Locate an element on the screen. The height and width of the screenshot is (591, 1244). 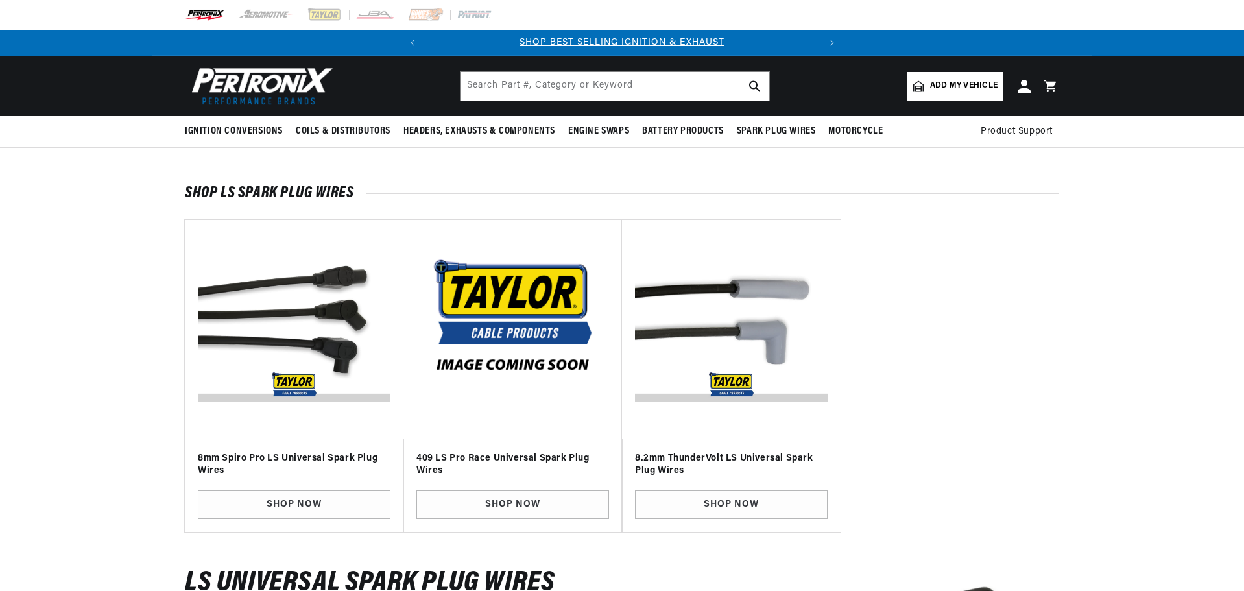
span: Battery Products is located at coordinates (683, 131).